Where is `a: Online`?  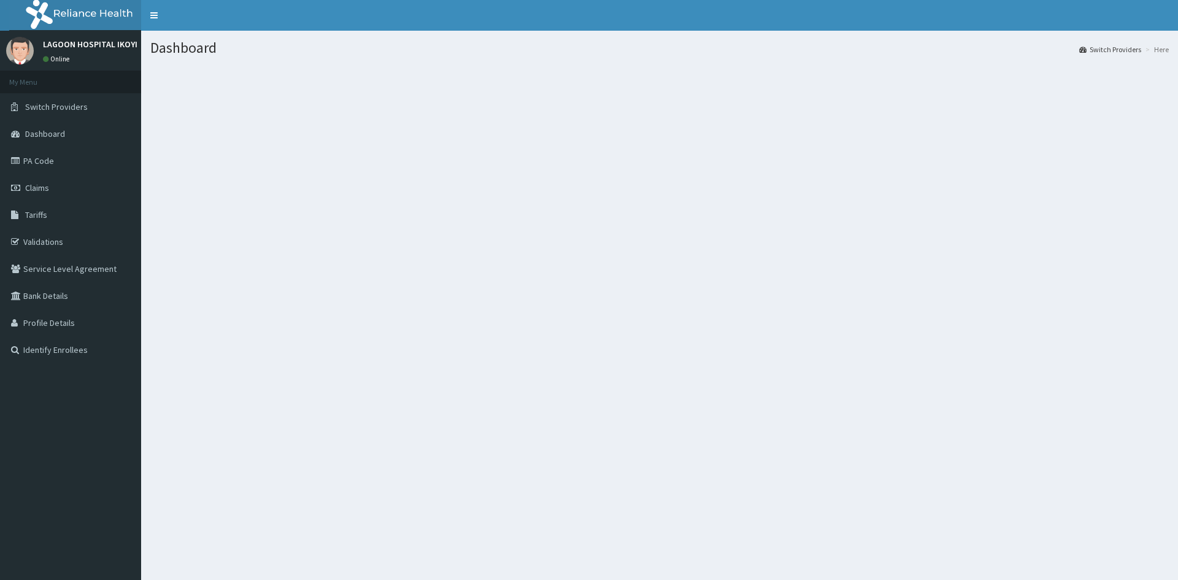
a: Online is located at coordinates (58, 59).